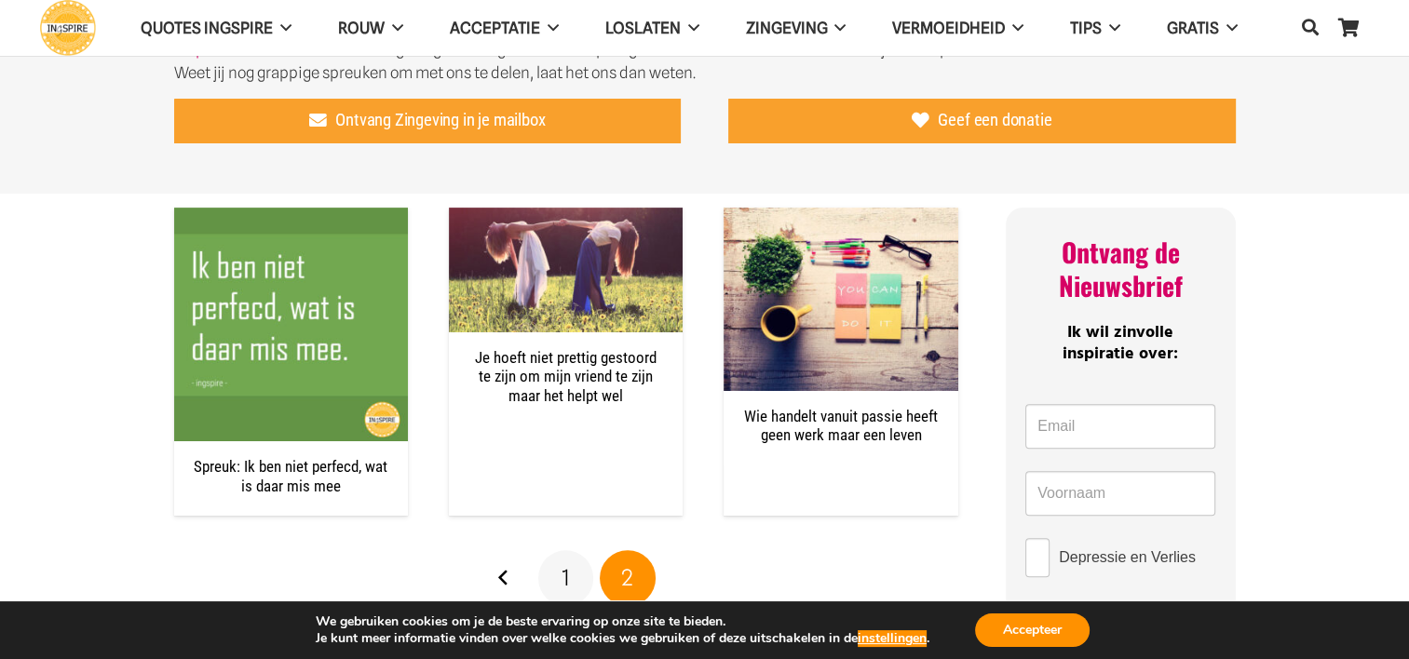 The image size is (1409, 659). I want to click on a: Acceptatie, so click(504, 28).